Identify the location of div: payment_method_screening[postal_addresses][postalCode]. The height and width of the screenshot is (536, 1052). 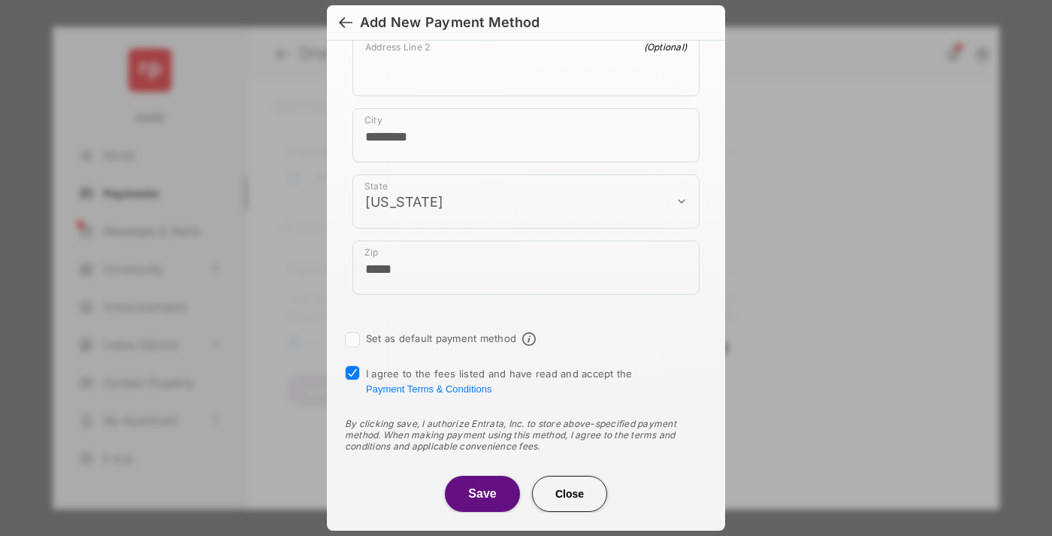
(526, 268).